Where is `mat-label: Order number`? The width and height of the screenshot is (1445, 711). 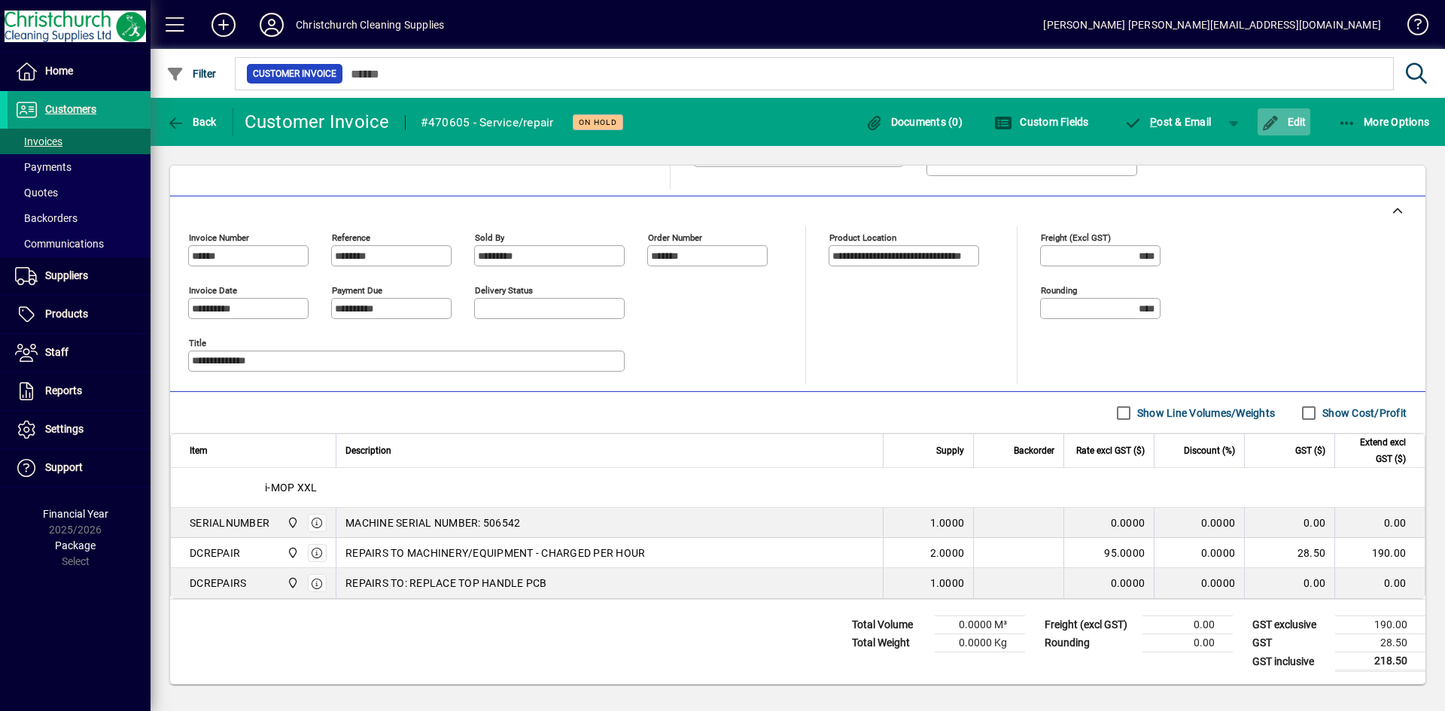 mat-label: Order number is located at coordinates (675, 238).